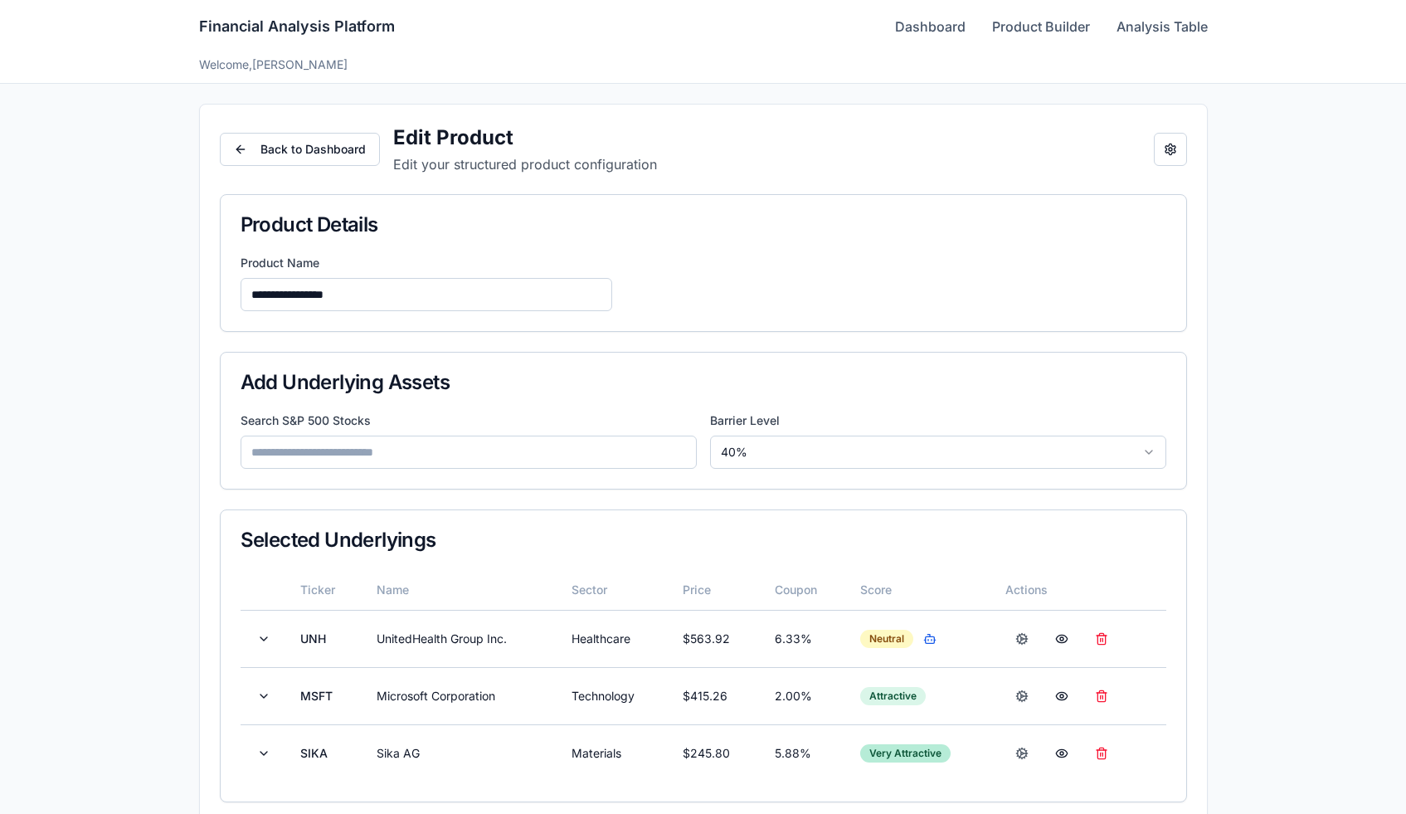  Describe the element at coordinates (614, 695) in the screenshot. I see `td: Technology` at that location.